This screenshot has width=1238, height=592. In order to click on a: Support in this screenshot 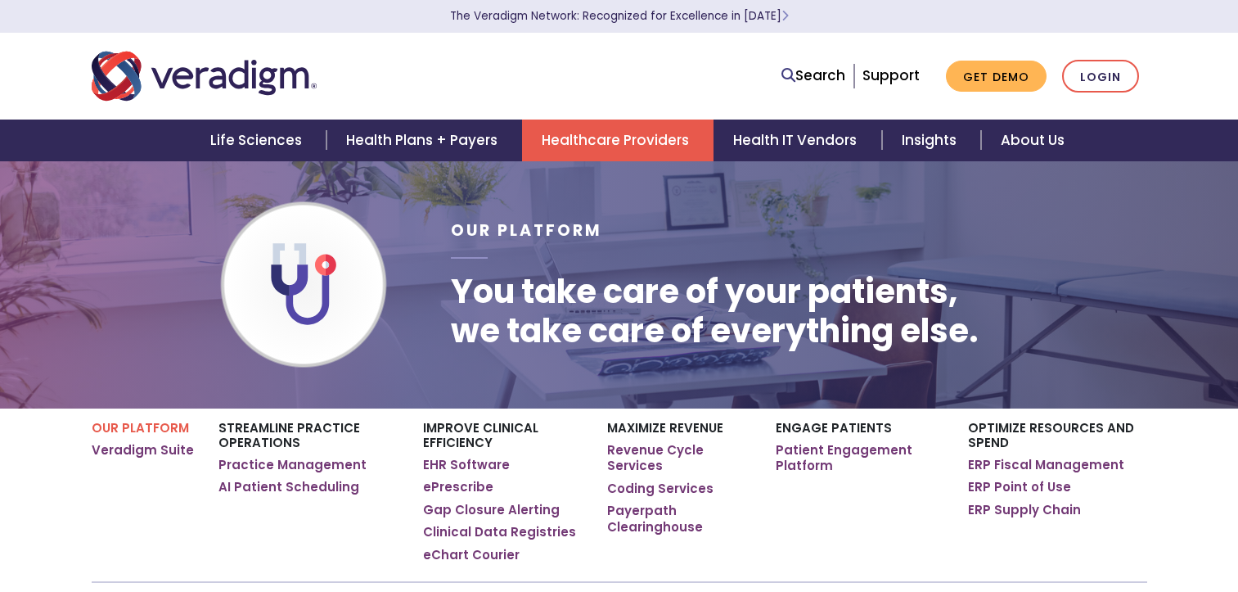, I will do `click(891, 75)`.